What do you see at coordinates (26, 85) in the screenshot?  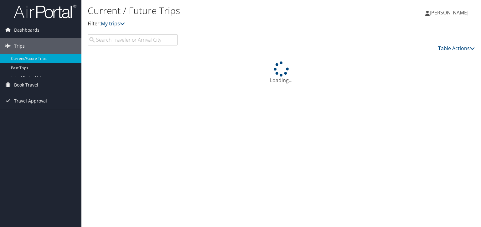 I see `span: Book Travel` at bounding box center [26, 85].